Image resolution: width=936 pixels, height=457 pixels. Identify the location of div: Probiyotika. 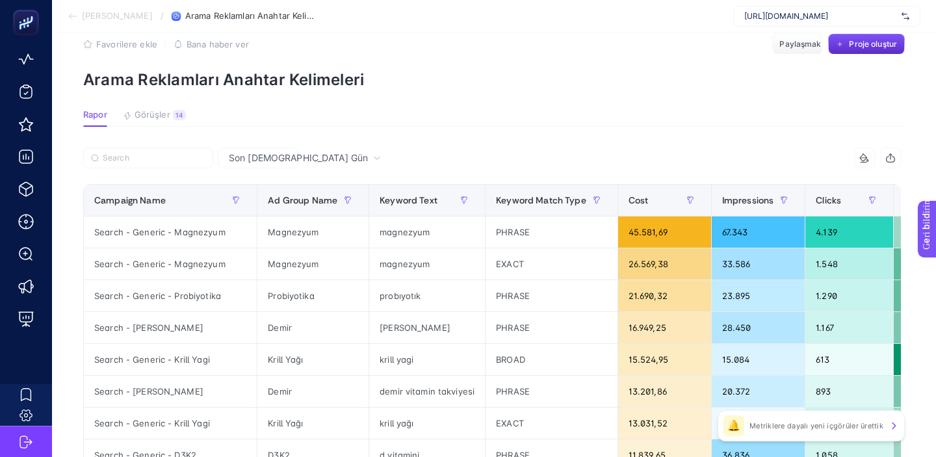
(313, 296).